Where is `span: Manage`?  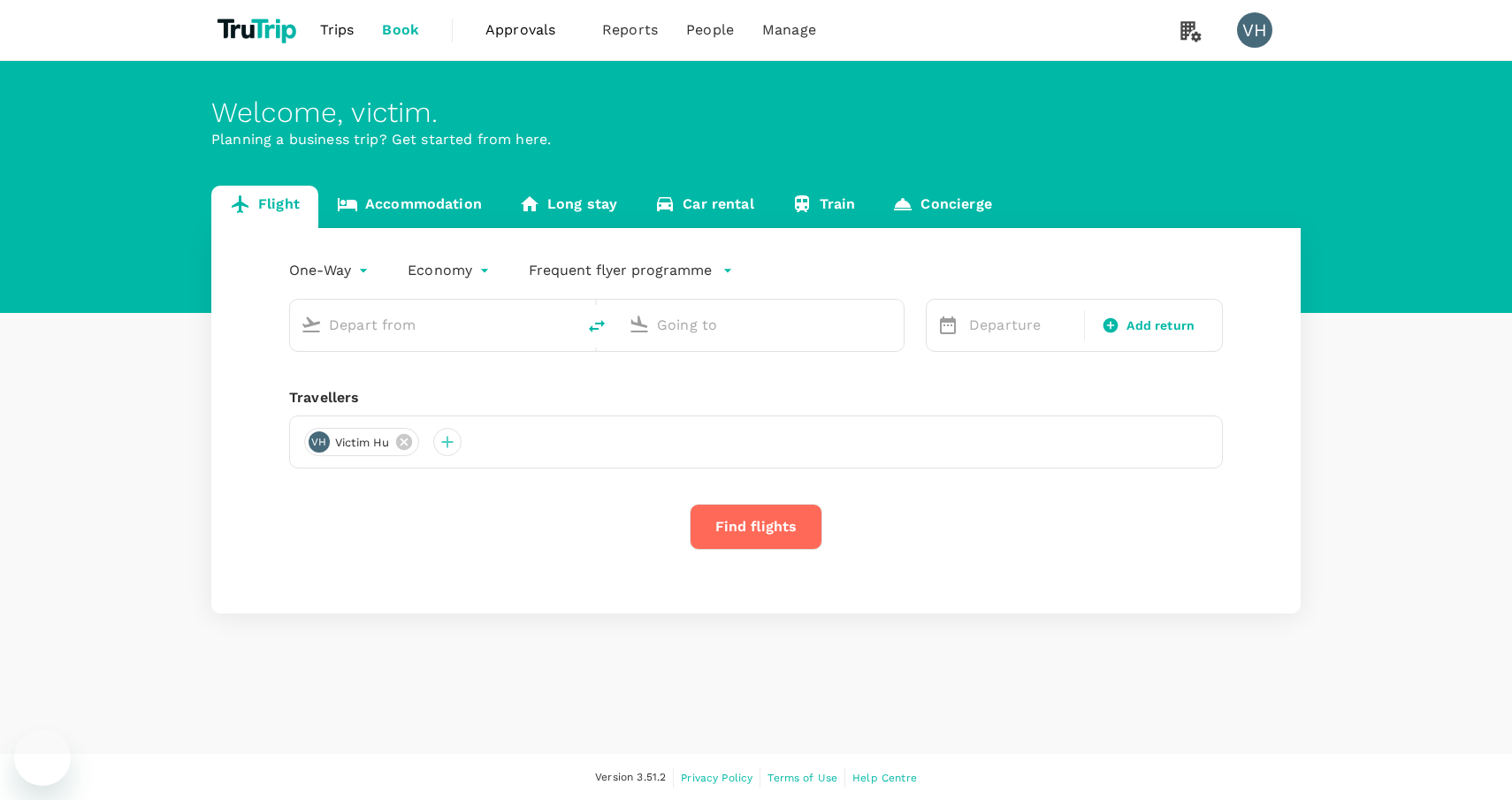 span: Manage is located at coordinates (788, 30).